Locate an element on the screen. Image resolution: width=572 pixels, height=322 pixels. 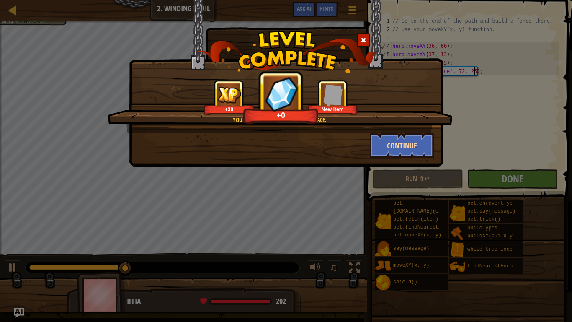
div: You've made the forest a safer place. is located at coordinates (280, 120).